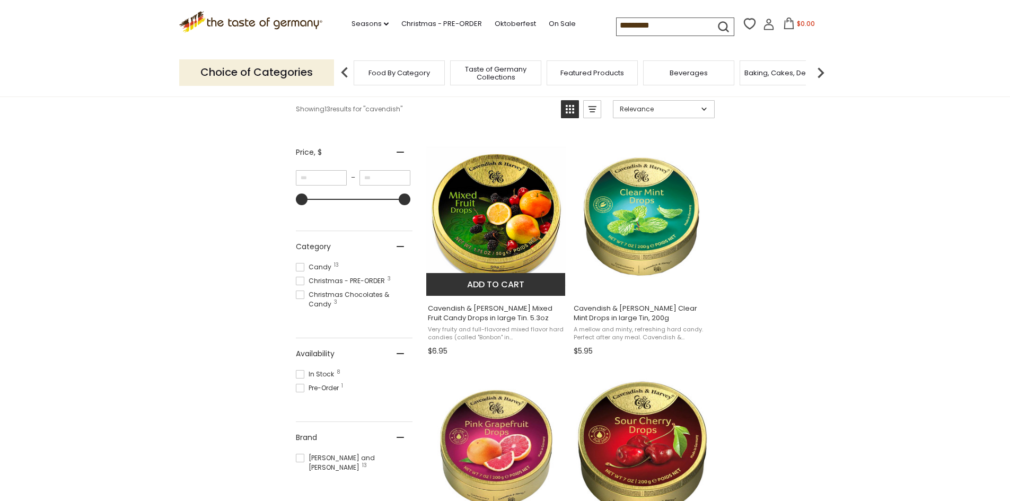  I want to click on span: Availability, so click(315, 354).